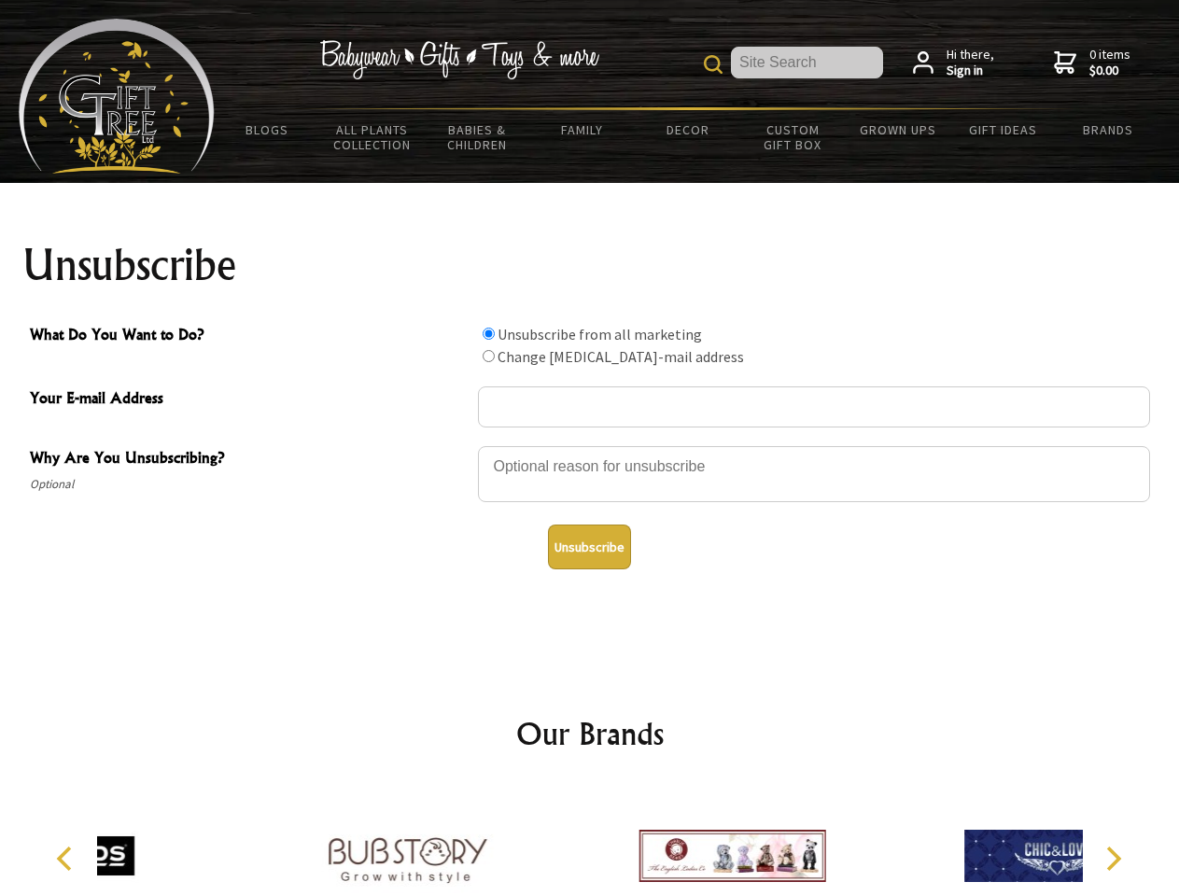 The width and height of the screenshot is (1179, 896). What do you see at coordinates (590, 265) in the screenshot?
I see `h1: Unsubscribe` at bounding box center [590, 265].